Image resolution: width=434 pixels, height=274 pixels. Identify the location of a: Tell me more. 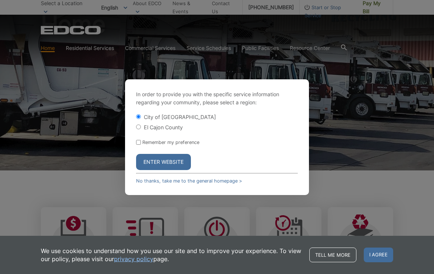
(333, 255).